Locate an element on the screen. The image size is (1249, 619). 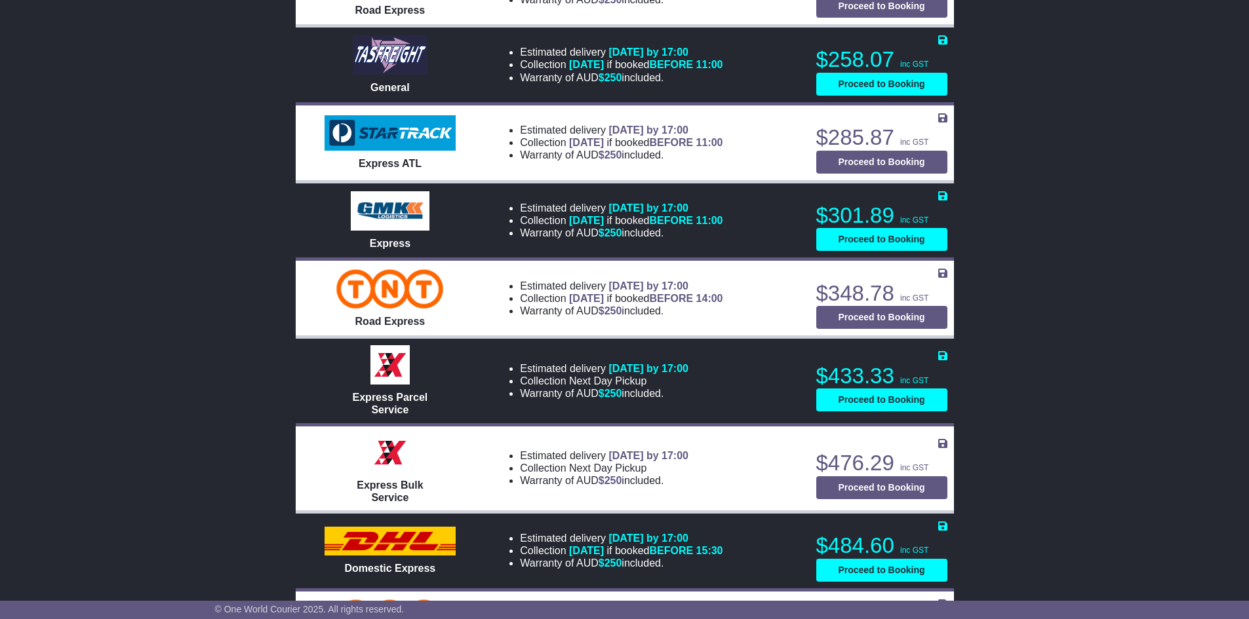
span: © One World Courier 2025. All rights reserved. is located at coordinates (309, 610).